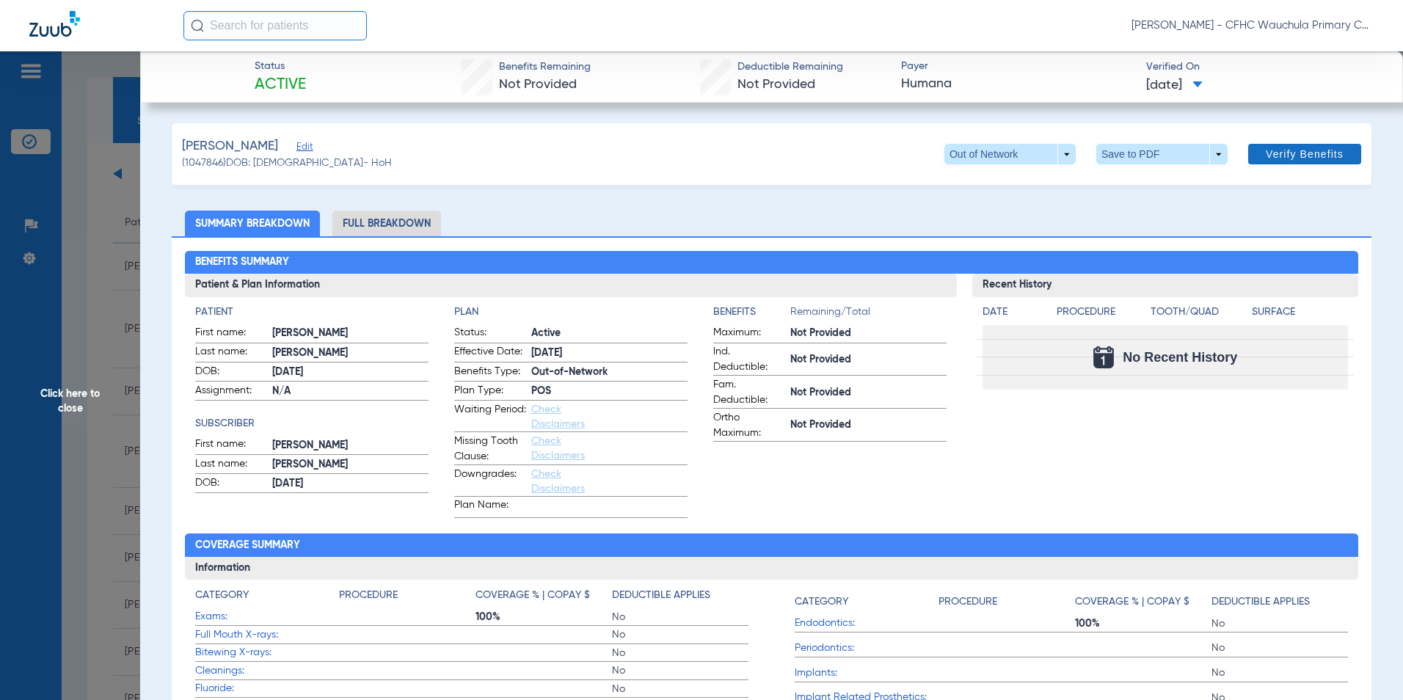  I want to click on span: Fam. Deductible:, so click(749, 393).